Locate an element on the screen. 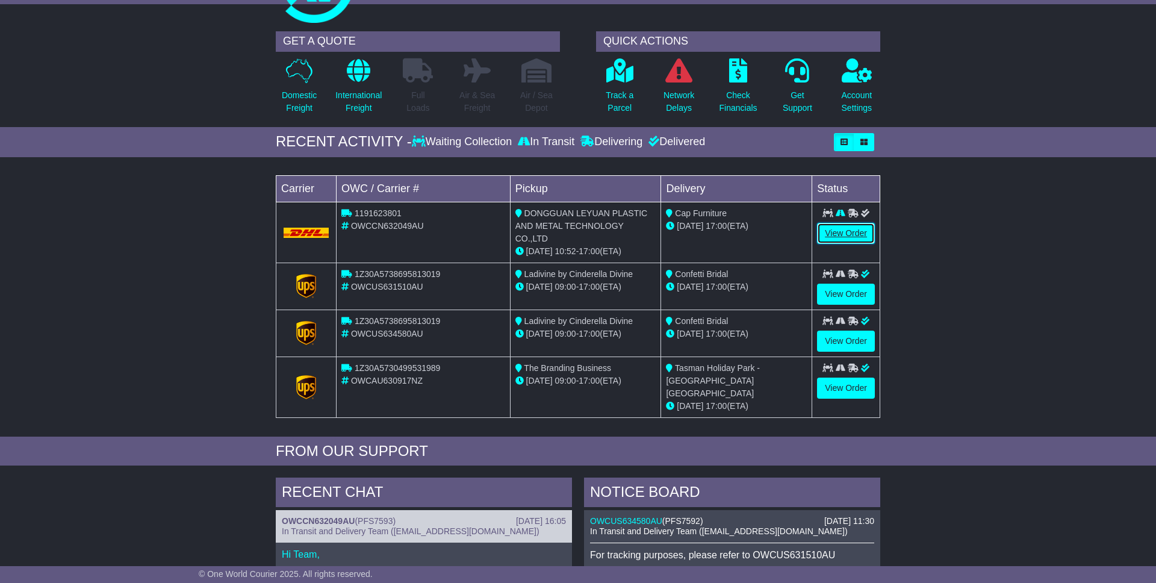 The width and height of the screenshot is (1156, 583). a: InternationalFreight is located at coordinates (358, 89).